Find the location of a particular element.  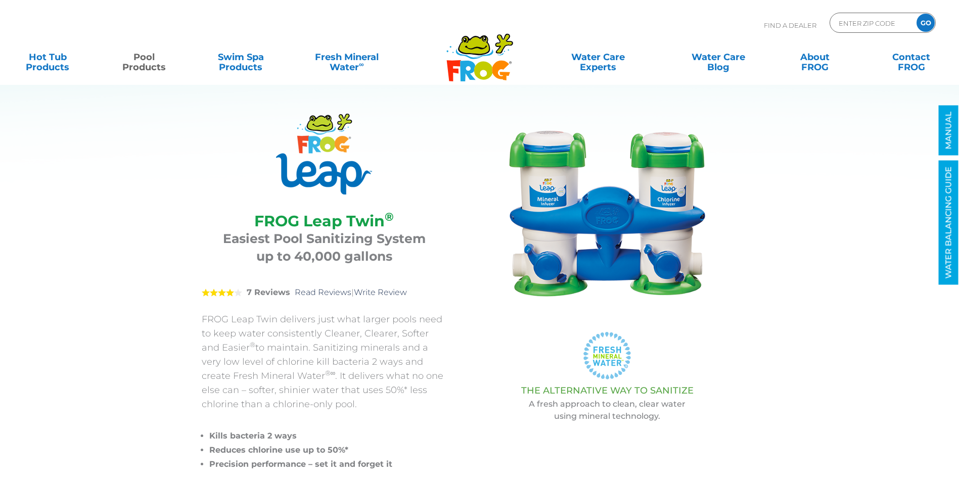

li: Kills bacteria 2 ways is located at coordinates (328, 436).